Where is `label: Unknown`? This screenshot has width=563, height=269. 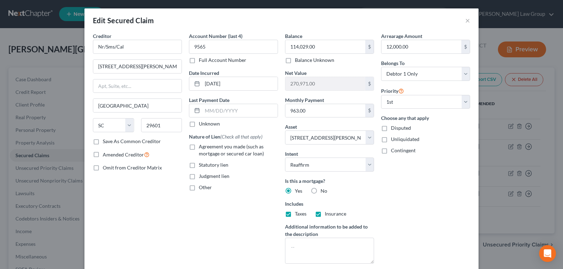 label: Unknown is located at coordinates (209, 124).